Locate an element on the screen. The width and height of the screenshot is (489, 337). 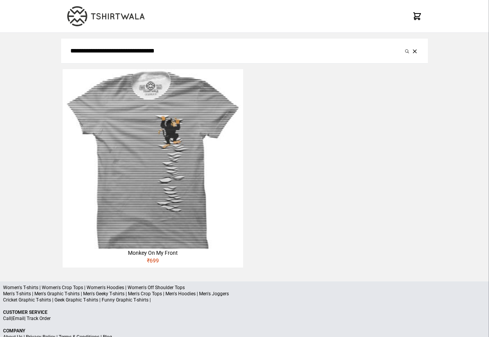
button: Submit your search query. is located at coordinates (407, 51).